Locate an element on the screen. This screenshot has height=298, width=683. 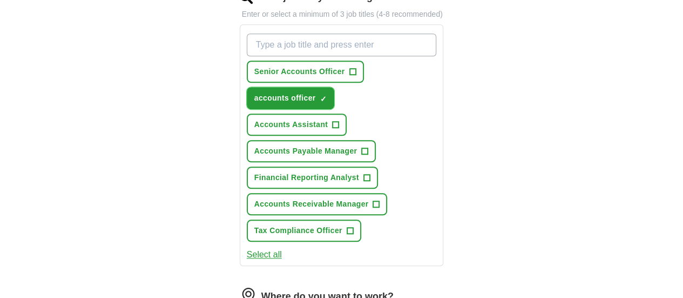
p: Enter or select a minimum of 3 job titles (4-8 recommended) is located at coordinates (342, 14).